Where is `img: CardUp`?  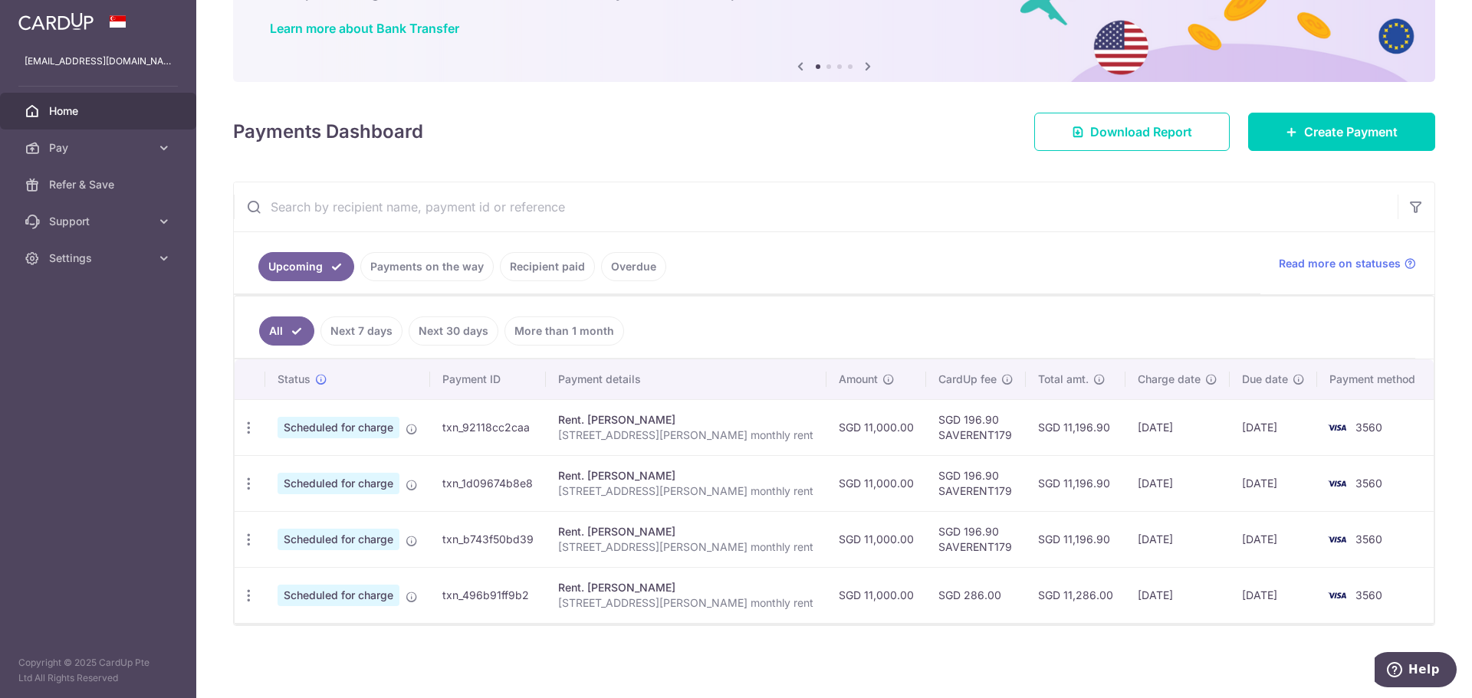
img: CardUp is located at coordinates (56, 21).